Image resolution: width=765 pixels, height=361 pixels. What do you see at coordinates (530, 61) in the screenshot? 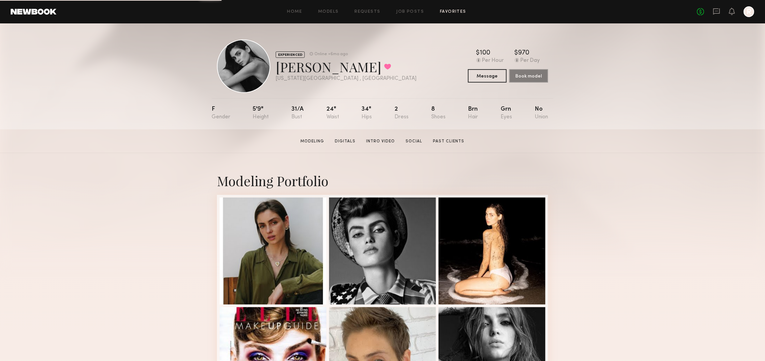
I see `div: Per Day` at bounding box center [530, 61].